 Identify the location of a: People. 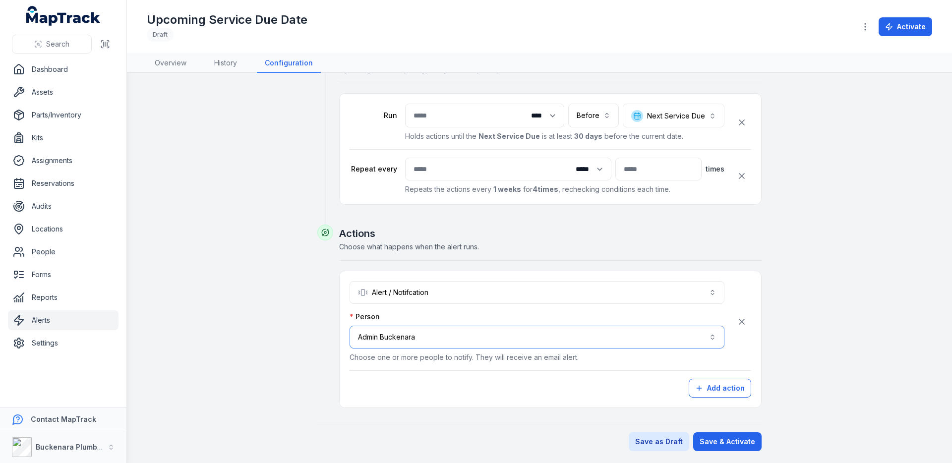
(63, 252).